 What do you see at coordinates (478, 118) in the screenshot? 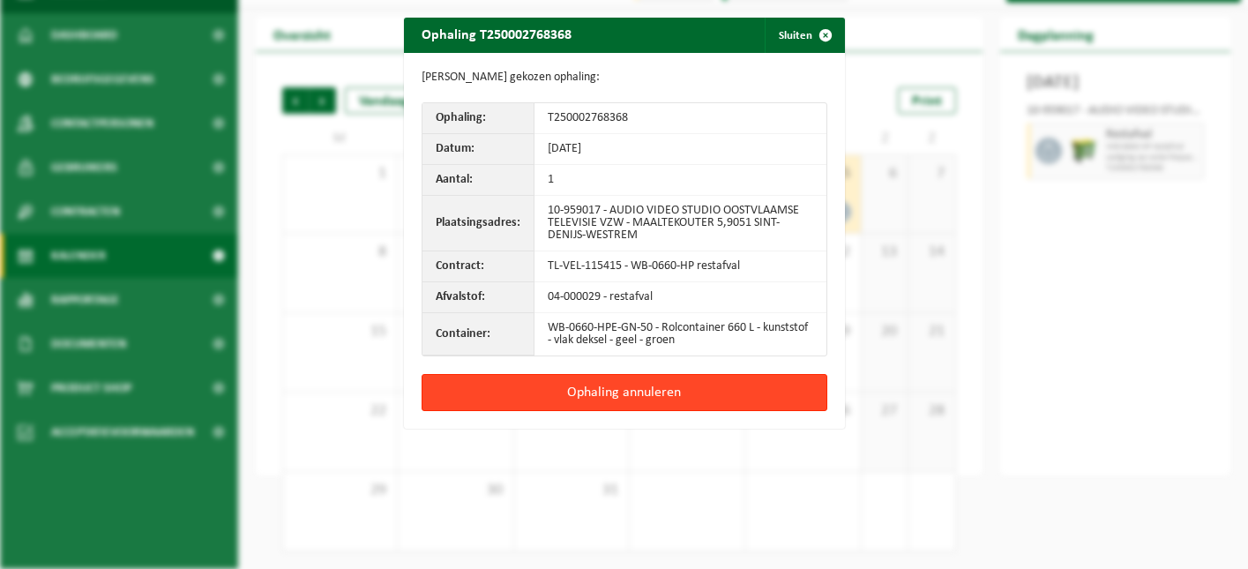
I see `th: Ophaling:` at bounding box center [478, 118].